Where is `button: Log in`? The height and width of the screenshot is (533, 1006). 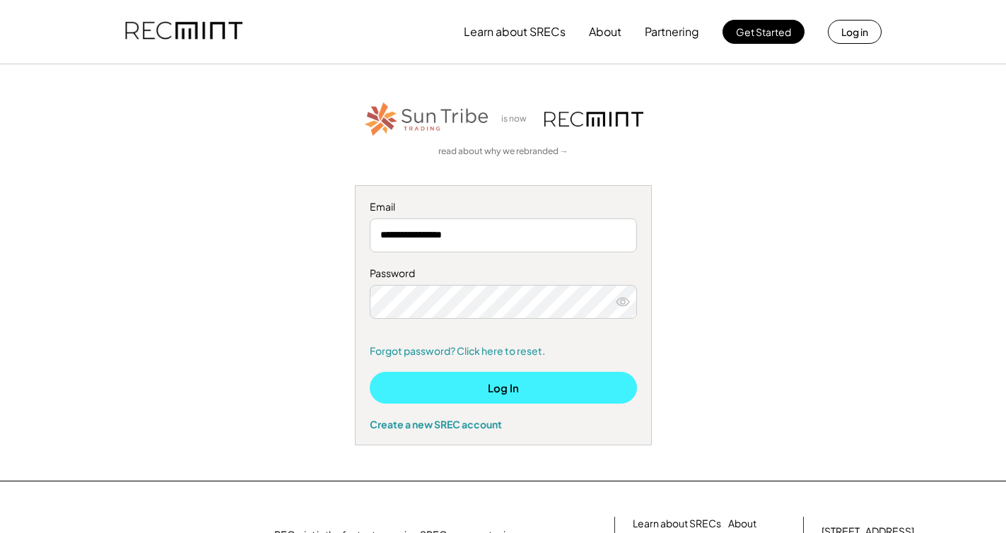 button: Log in is located at coordinates (854, 32).